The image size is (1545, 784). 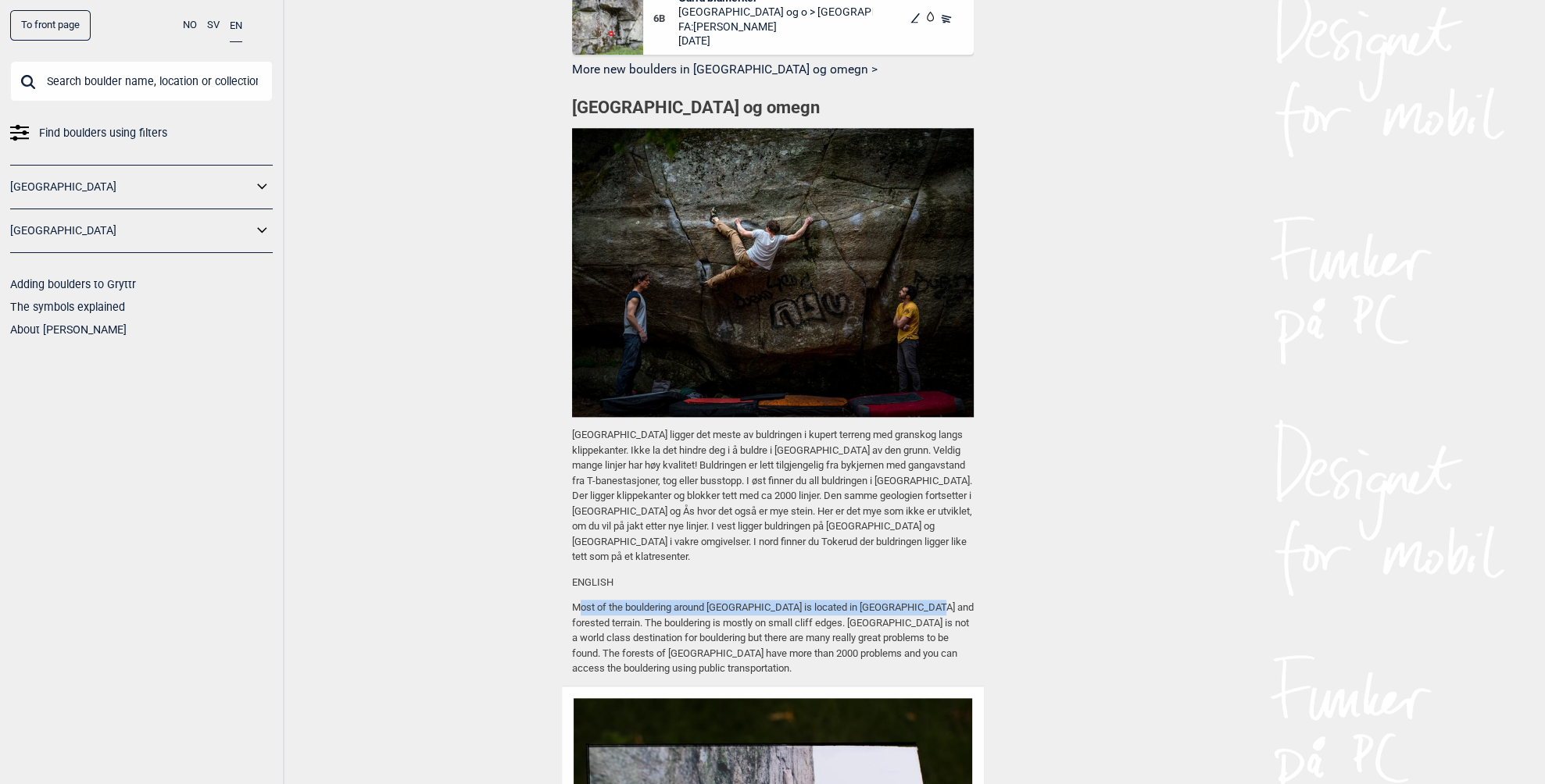 What do you see at coordinates (50, 25) in the screenshot?
I see `a: To front page` at bounding box center [50, 25].